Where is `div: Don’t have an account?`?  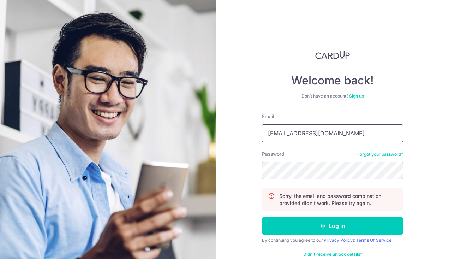
div: Don’t have an account? is located at coordinates (332, 96).